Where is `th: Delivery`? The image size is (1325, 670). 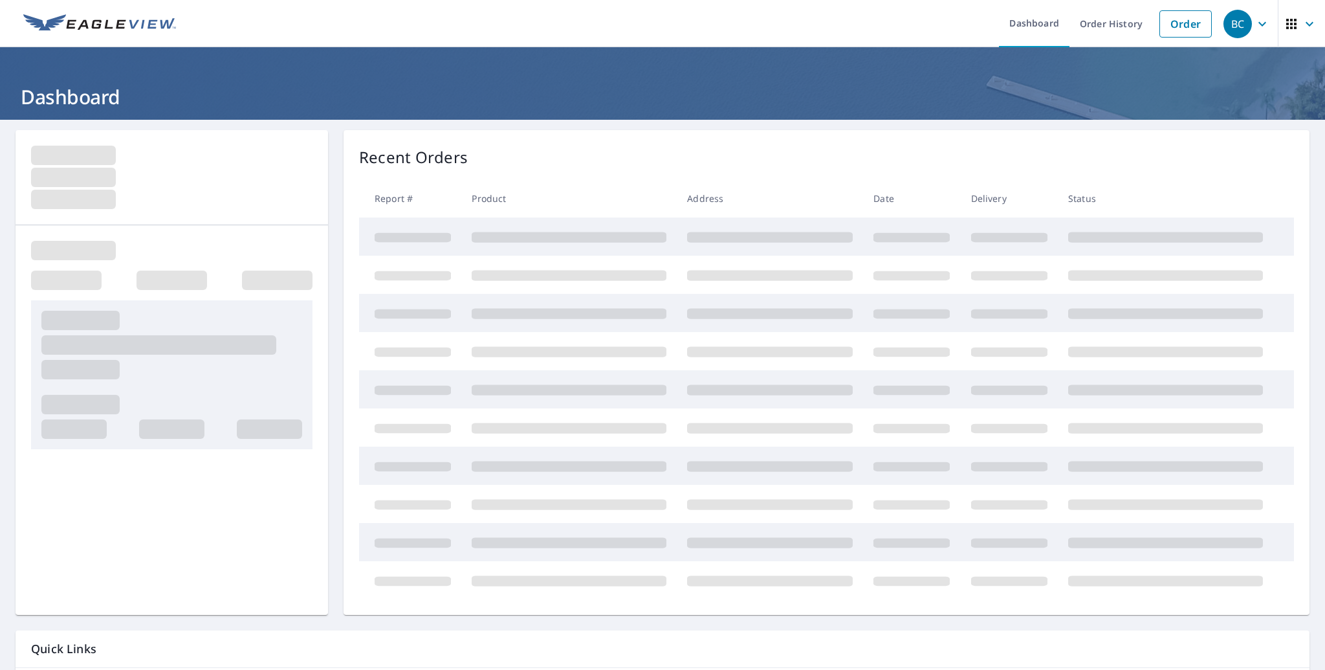
th: Delivery is located at coordinates (1010, 198).